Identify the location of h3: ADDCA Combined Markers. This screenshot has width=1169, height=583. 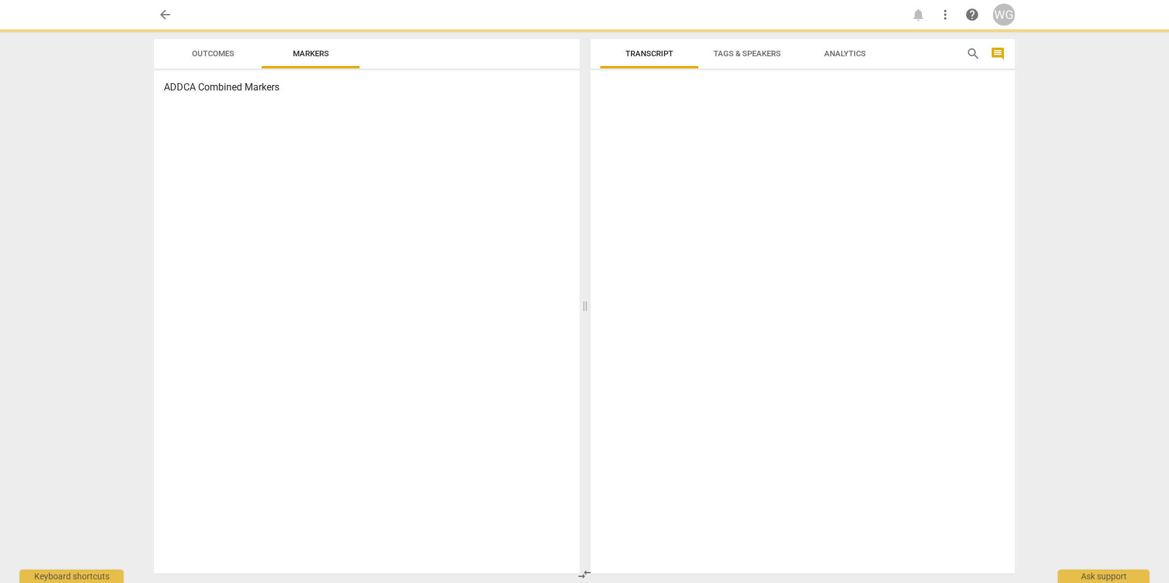
(367, 87).